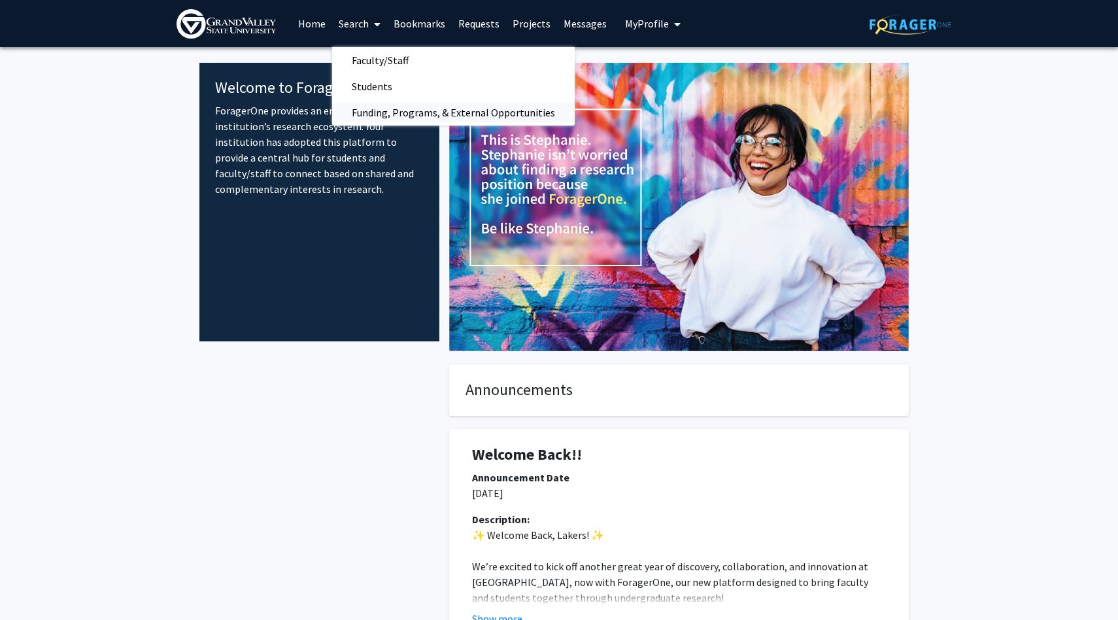  I want to click on img: Cover Image, so click(679, 207).